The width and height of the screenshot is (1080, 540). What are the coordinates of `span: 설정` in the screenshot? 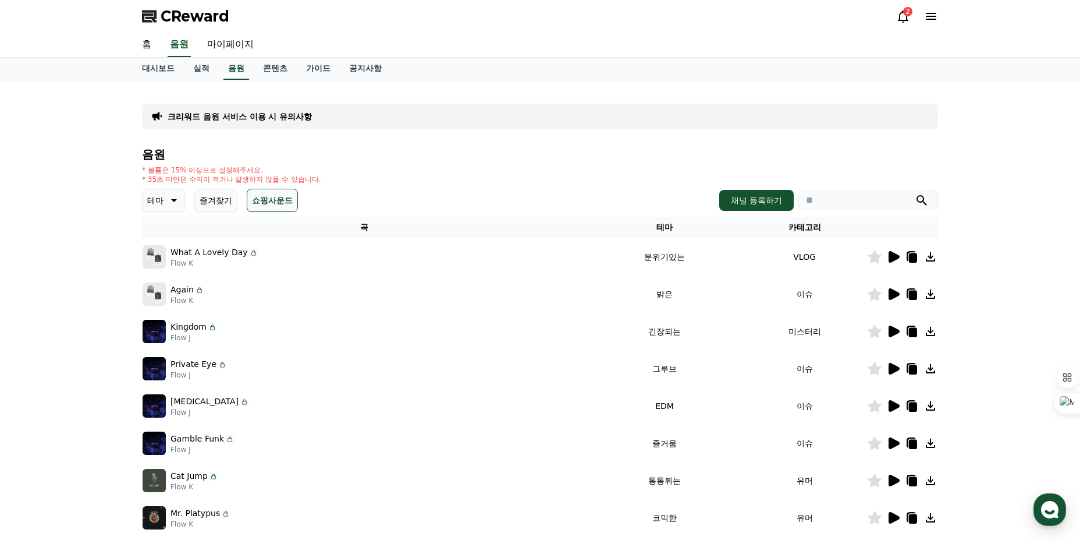 It's located at (187, 391).